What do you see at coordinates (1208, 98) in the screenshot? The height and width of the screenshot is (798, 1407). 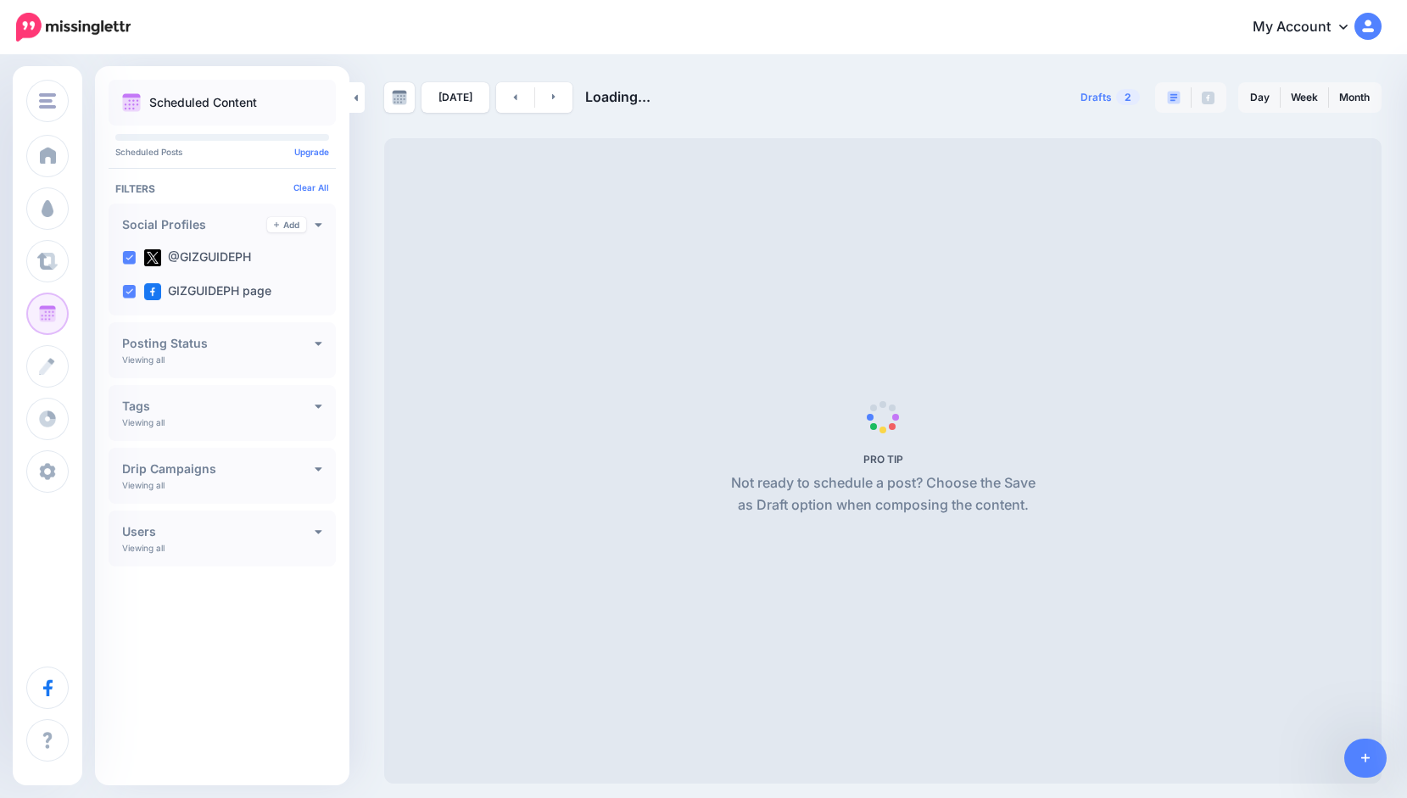 I see `img: facebook-grey-square.png` at bounding box center [1208, 98].